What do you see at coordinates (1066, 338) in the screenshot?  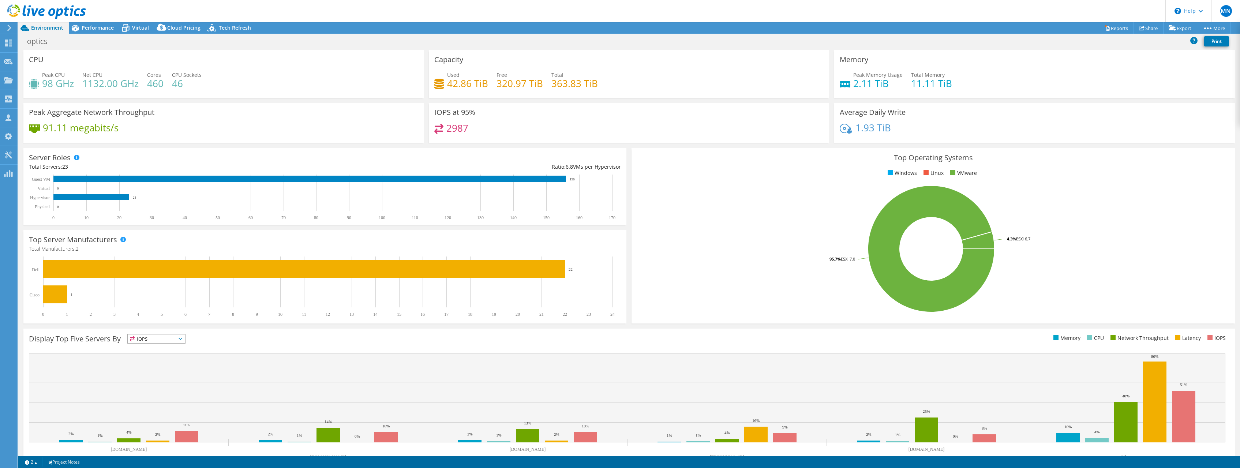 I see `li: Memory` at bounding box center [1066, 338].